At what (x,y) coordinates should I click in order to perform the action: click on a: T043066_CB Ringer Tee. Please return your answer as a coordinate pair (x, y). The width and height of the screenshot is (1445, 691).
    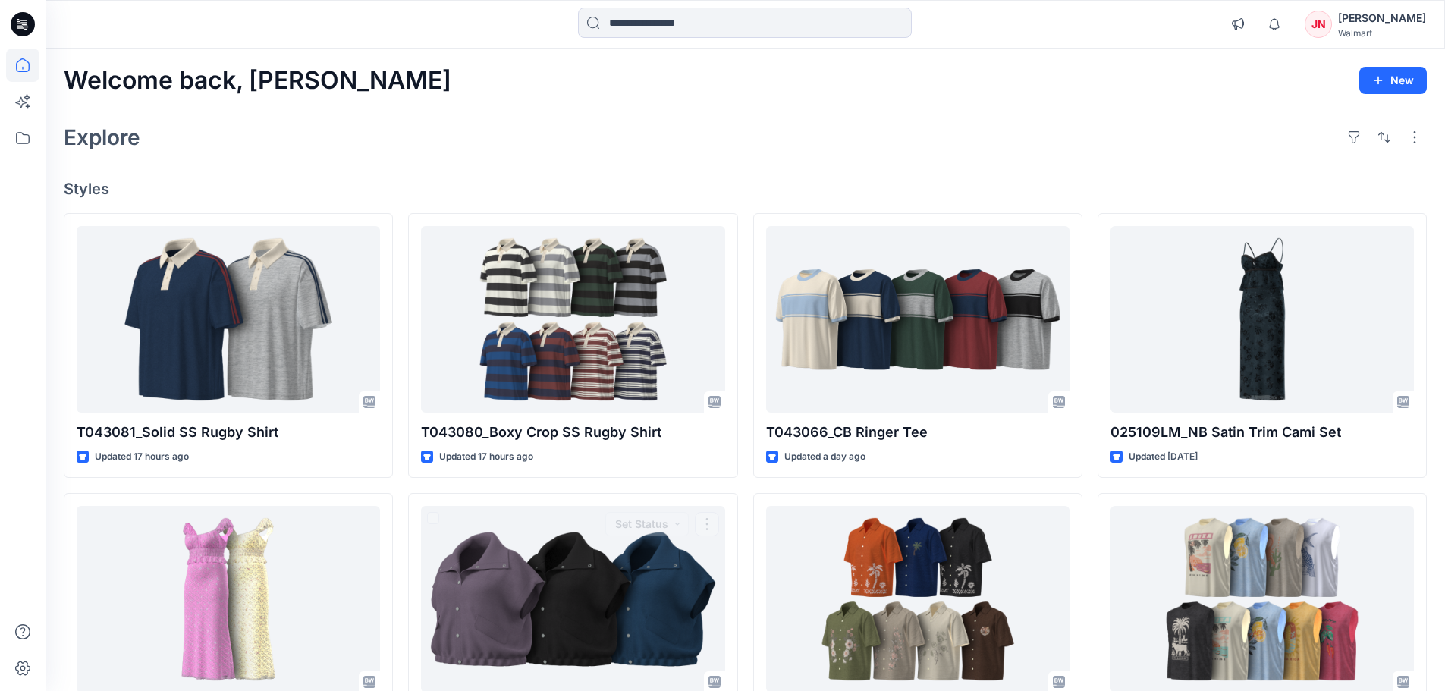
    Looking at the image, I should click on (918, 319).